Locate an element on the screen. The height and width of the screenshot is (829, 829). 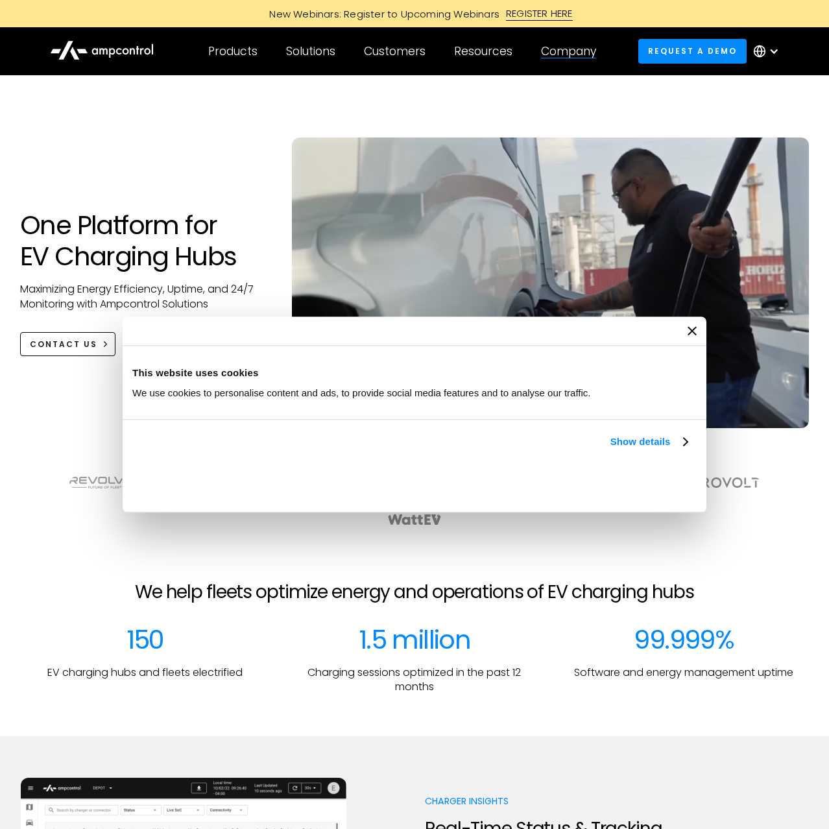
div: This website uses cookies is located at coordinates (414, 373).